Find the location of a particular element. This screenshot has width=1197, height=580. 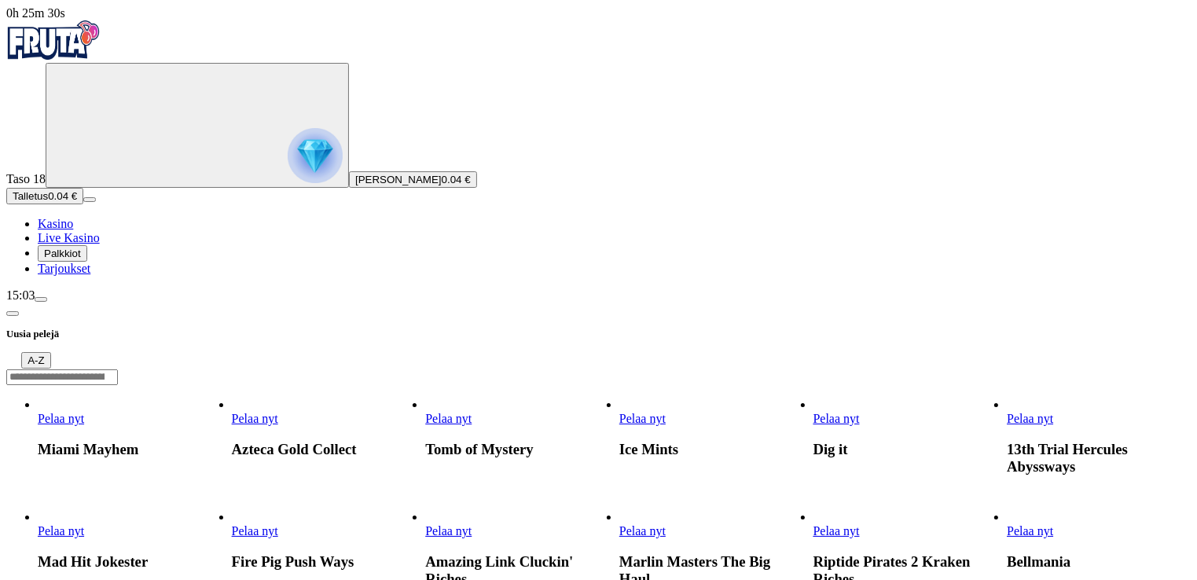

article: Dig it is located at coordinates (905, 427).